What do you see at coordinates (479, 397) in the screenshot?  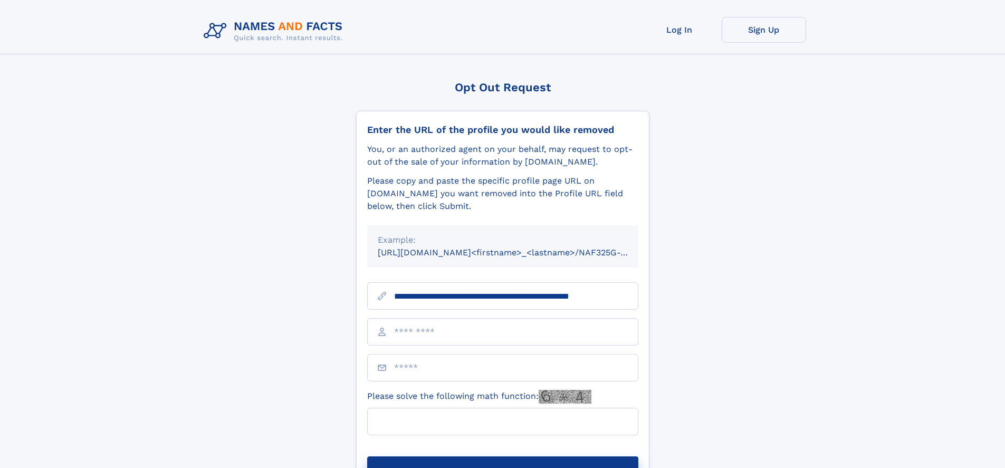 I see `label: Please solve the following math function:` at bounding box center [479, 397].